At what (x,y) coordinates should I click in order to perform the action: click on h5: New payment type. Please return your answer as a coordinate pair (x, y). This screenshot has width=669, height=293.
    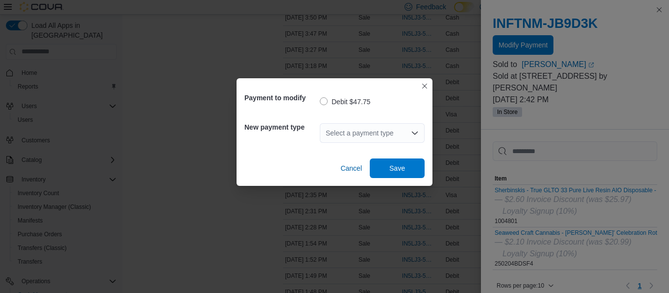
    Looking at the image, I should click on (281, 127).